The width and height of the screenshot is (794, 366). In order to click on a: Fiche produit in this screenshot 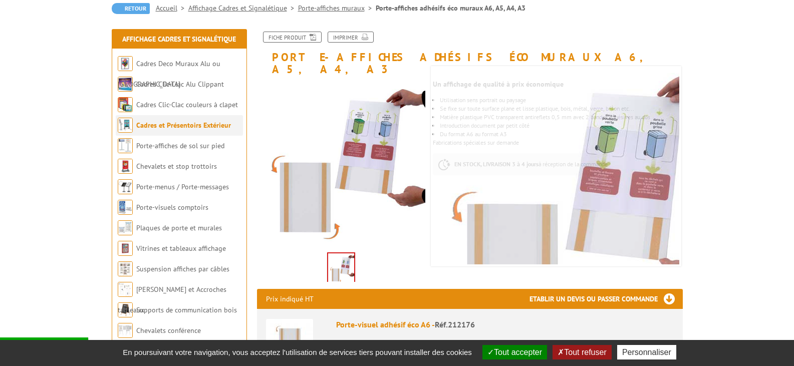, I will do `click(292, 37)`.